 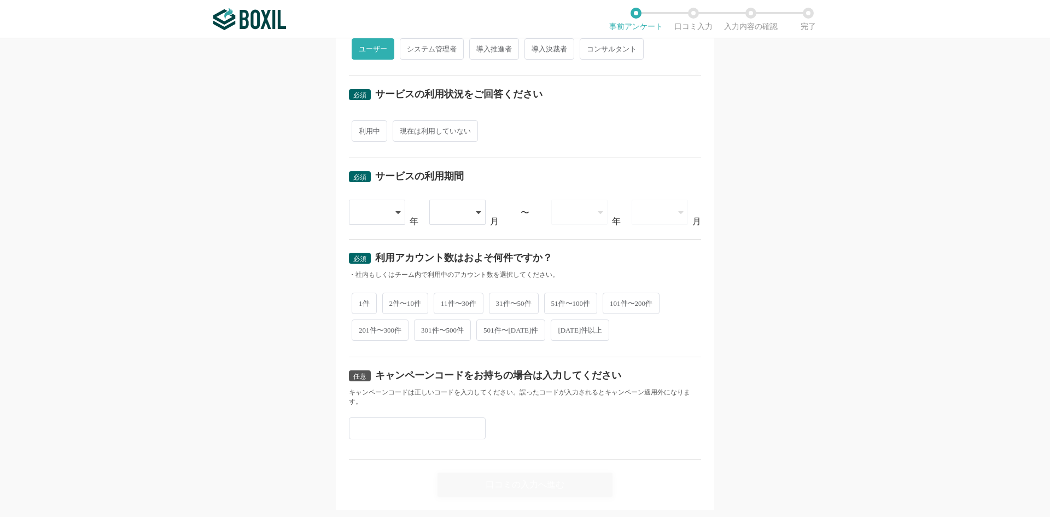 I want to click on div: サービスの利用期間, so click(x=419, y=176).